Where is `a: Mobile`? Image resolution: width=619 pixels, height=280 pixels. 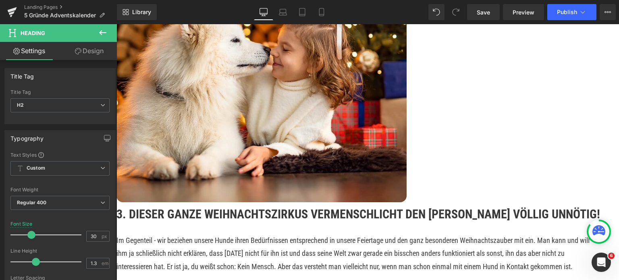
a: Mobile is located at coordinates (322, 12).